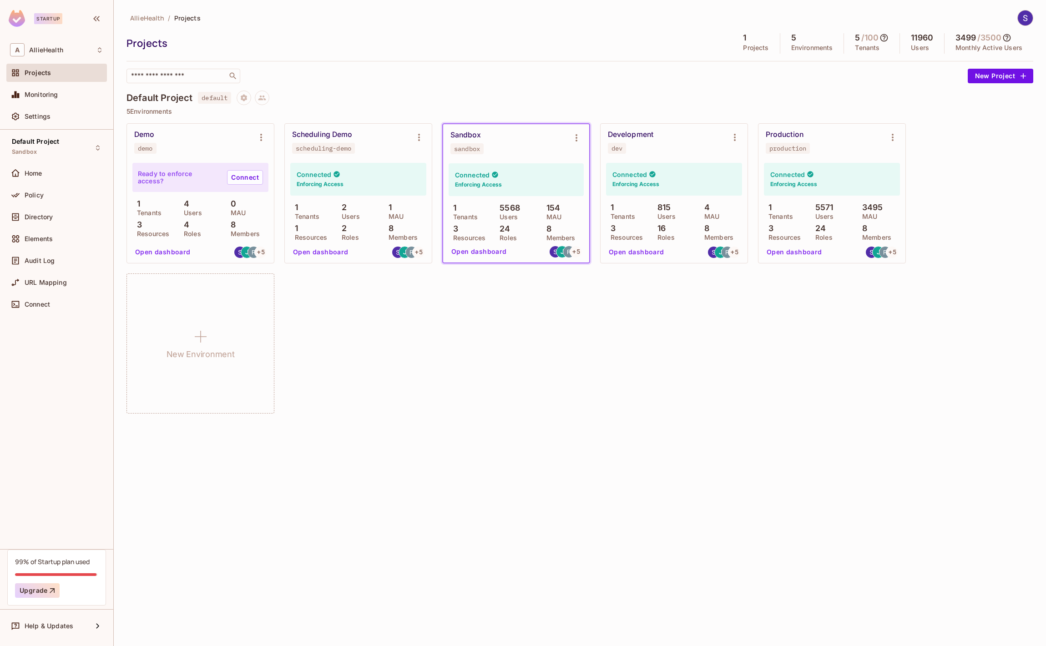  I want to click on div: Demo, so click(144, 135).